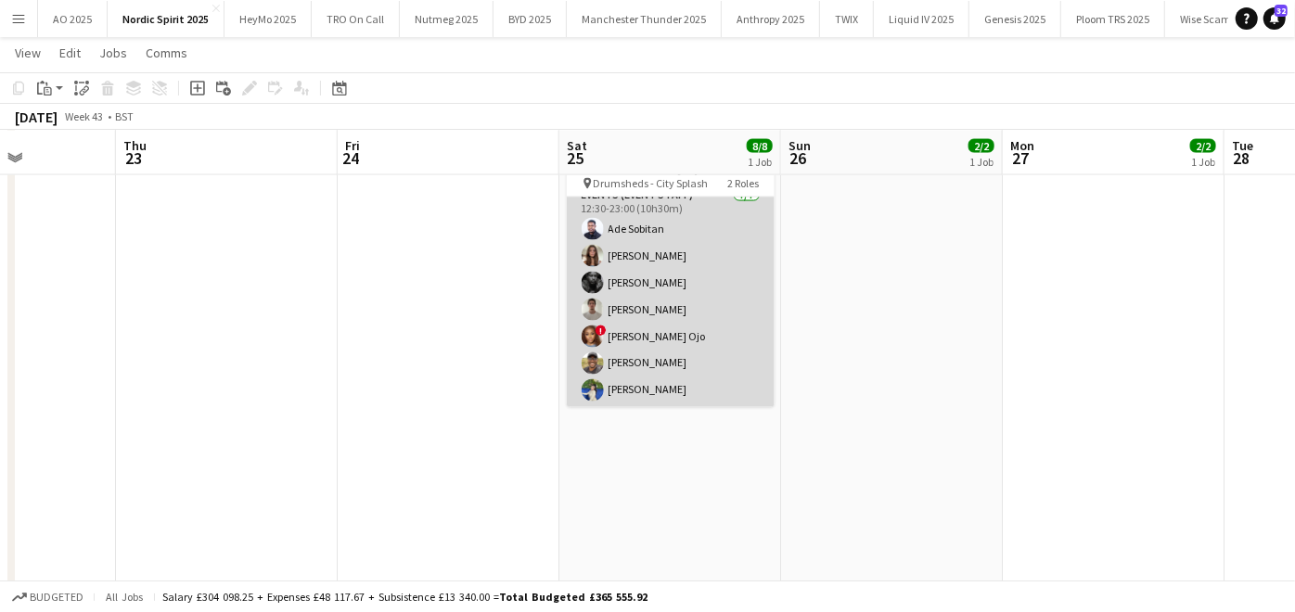 The image size is (1295, 612). Describe the element at coordinates (530, 19) in the screenshot. I see `button: BYD 2025` at that location.